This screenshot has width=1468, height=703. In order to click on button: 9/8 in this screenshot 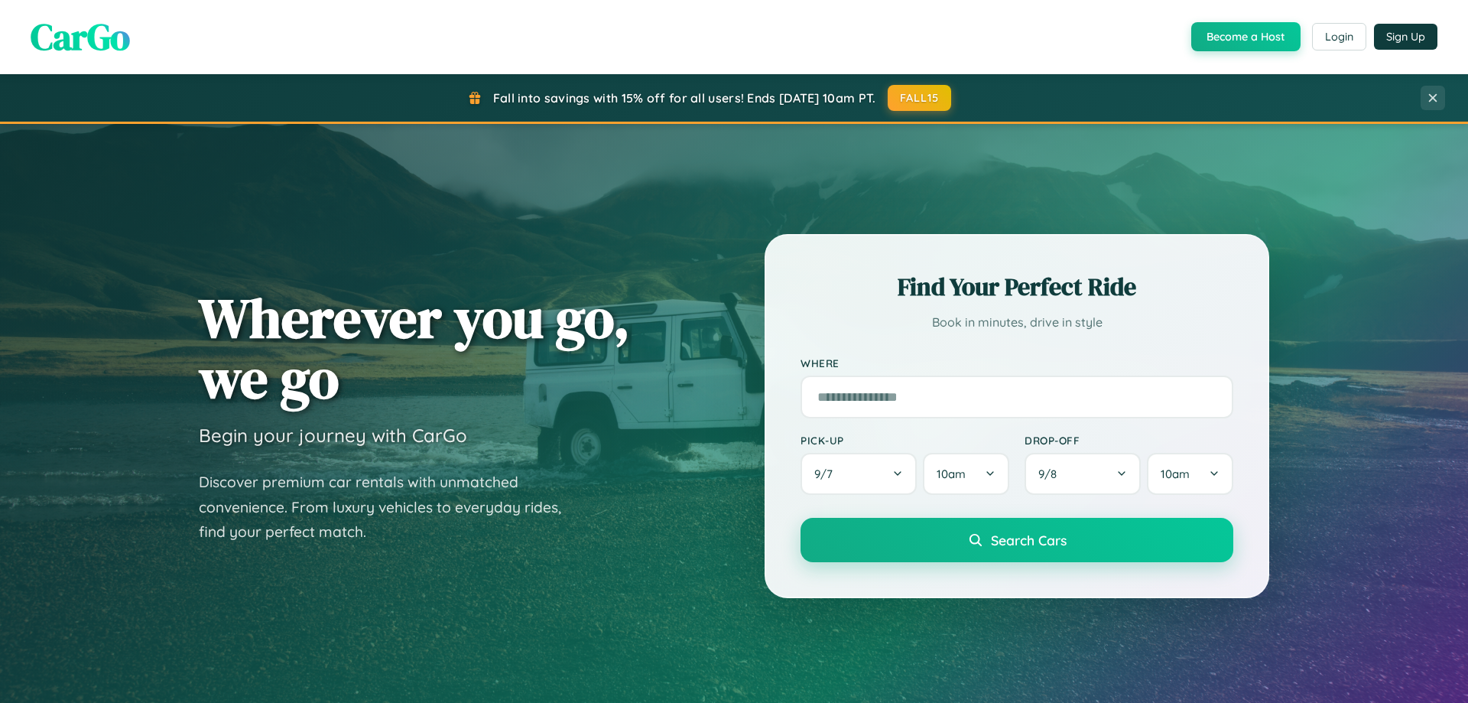, I will do `click(1083, 473)`.